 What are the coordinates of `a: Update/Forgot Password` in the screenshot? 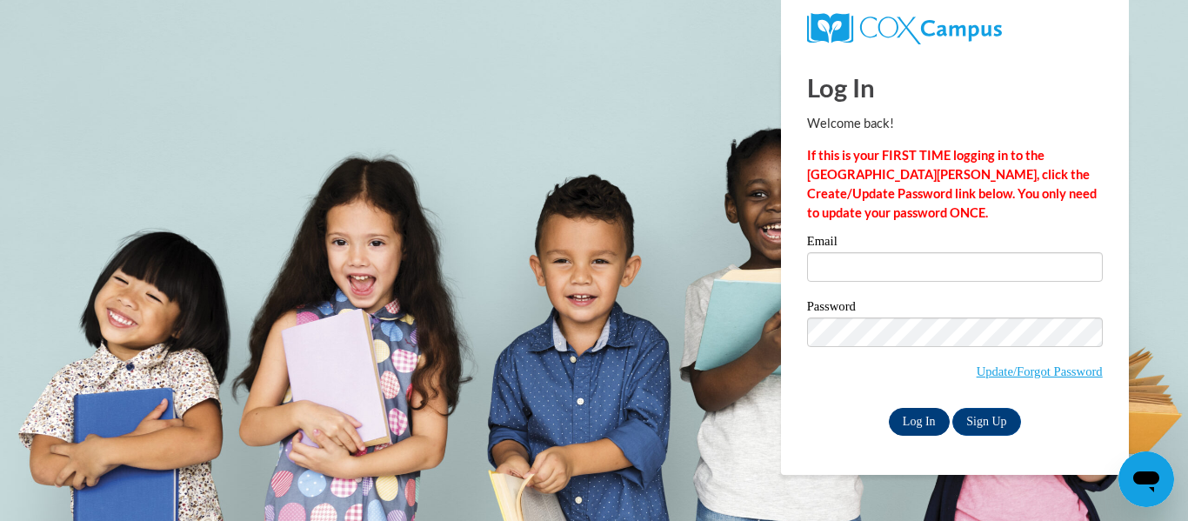 It's located at (1040, 371).